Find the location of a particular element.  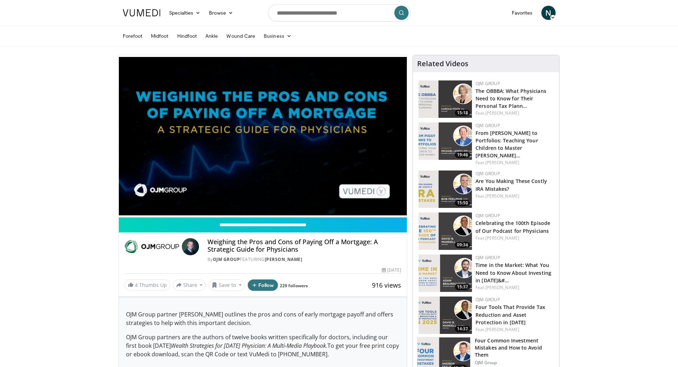

img: OJM Group is located at coordinates (152, 247).